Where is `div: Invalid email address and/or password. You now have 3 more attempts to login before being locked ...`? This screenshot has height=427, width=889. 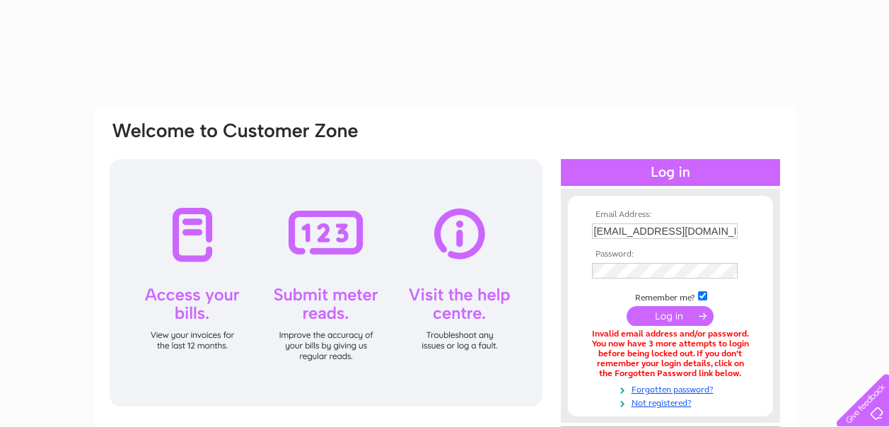 div: Invalid email address and/or password. You now have 3 more attempts to login before being locked ... is located at coordinates (670, 354).